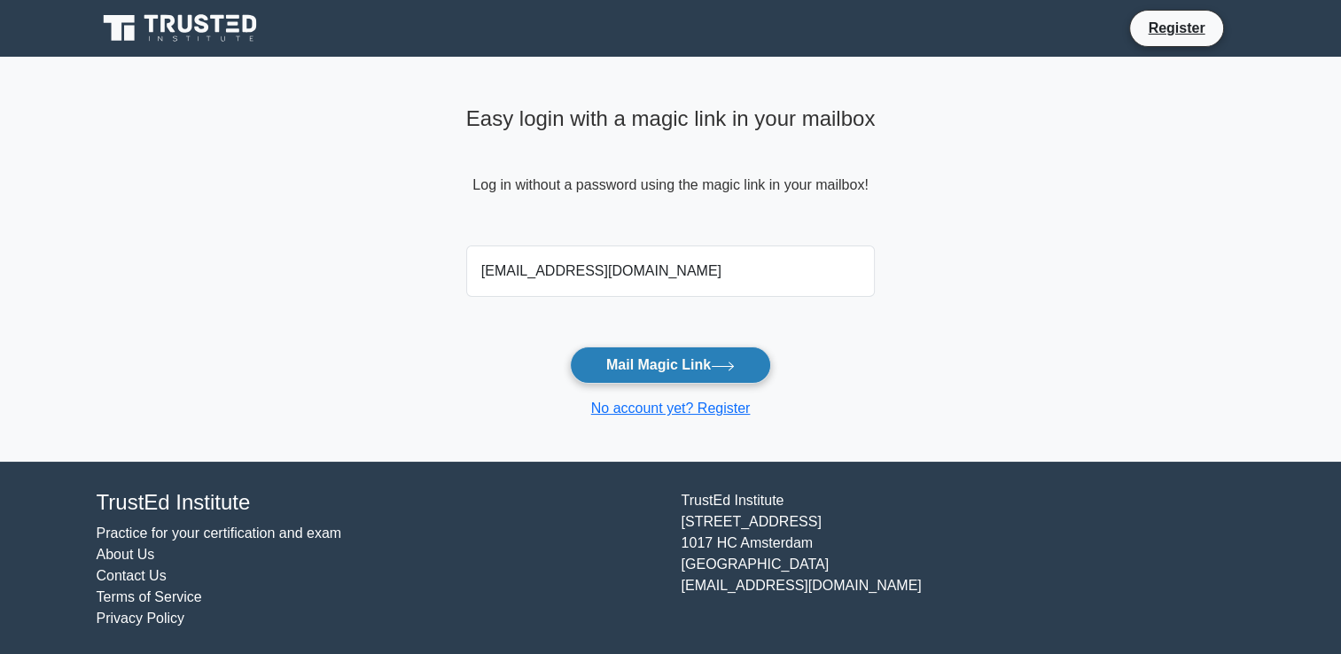 This screenshot has height=654, width=1341. What do you see at coordinates (671, 119) in the screenshot?
I see `h4: Easy login with a magic link in your mailbox` at bounding box center [671, 119].